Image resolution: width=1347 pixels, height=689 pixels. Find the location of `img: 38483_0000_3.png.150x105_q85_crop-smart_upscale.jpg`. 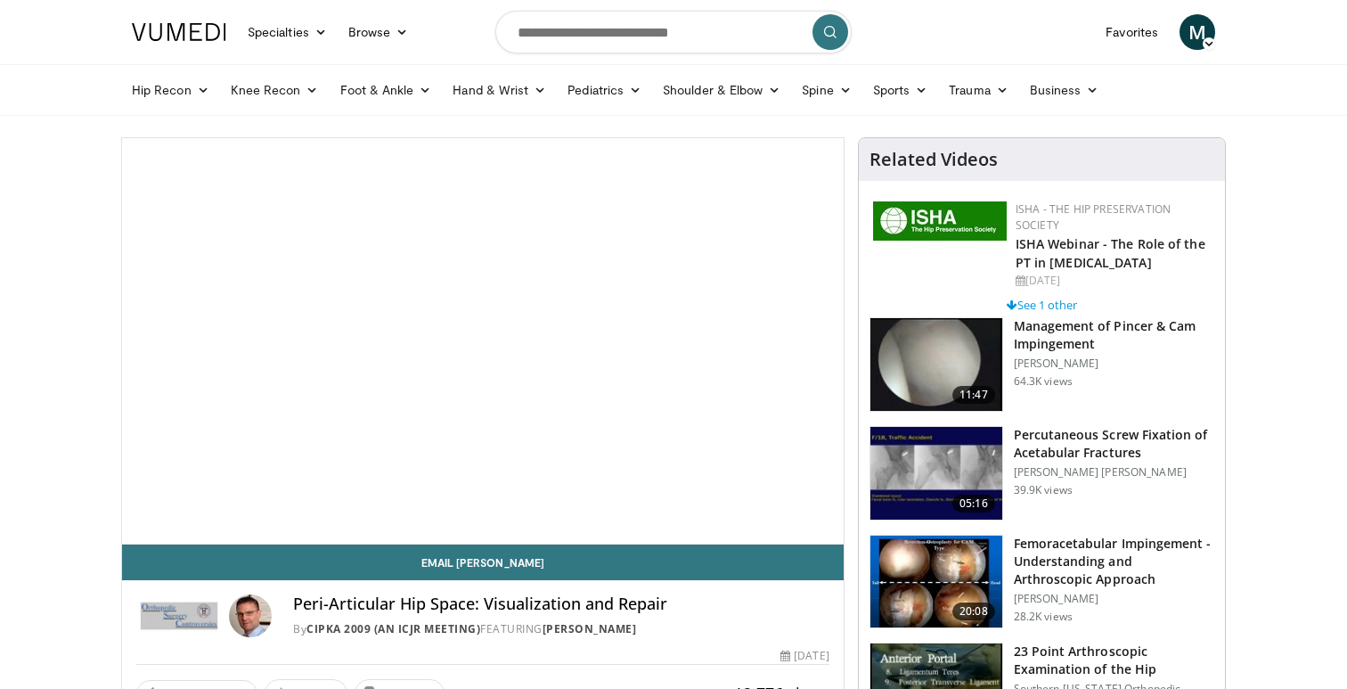

img: 38483_0000_3.png.150x105_q85_crop-smart_upscale.jpg is located at coordinates (936, 364).